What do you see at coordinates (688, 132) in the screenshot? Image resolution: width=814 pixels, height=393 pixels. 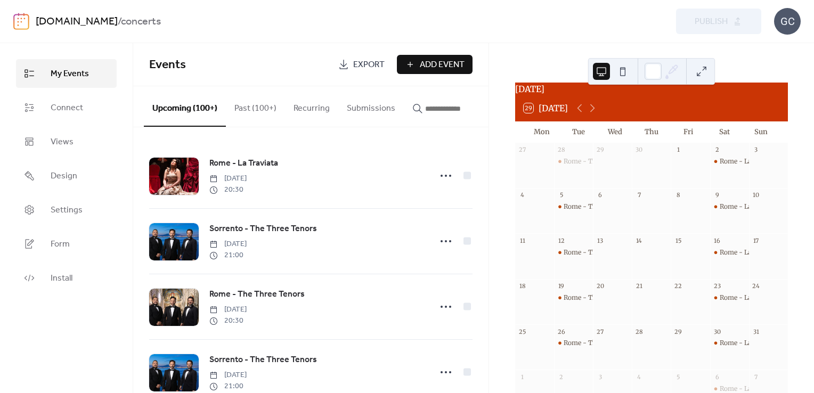 I see `div: Fri` at bounding box center [688, 132].